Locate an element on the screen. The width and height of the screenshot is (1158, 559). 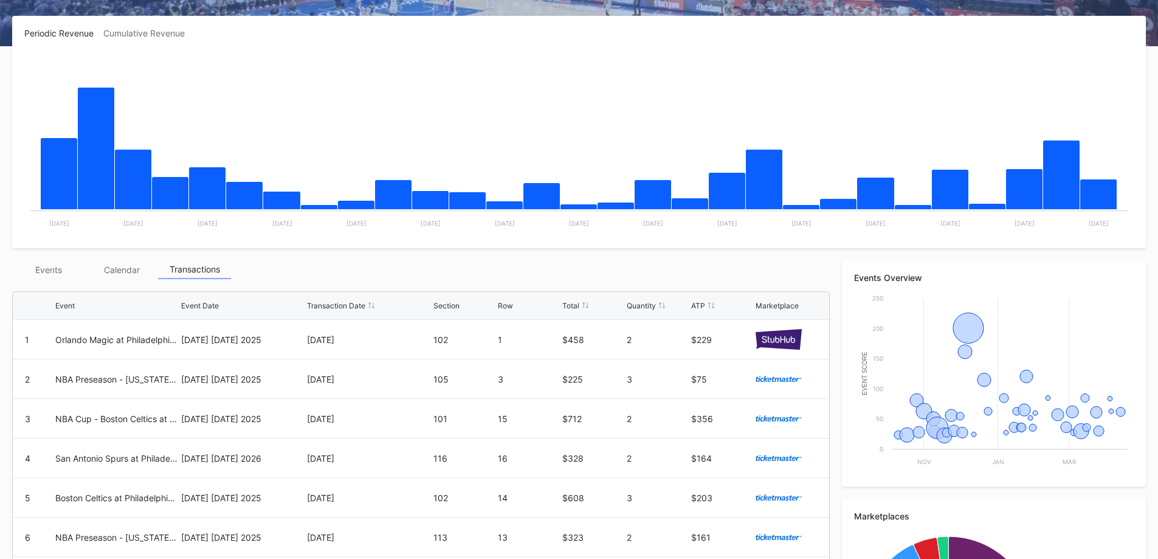
div: San Antonio Spurs at Philadelphia 76ers is located at coordinates (117, 458).